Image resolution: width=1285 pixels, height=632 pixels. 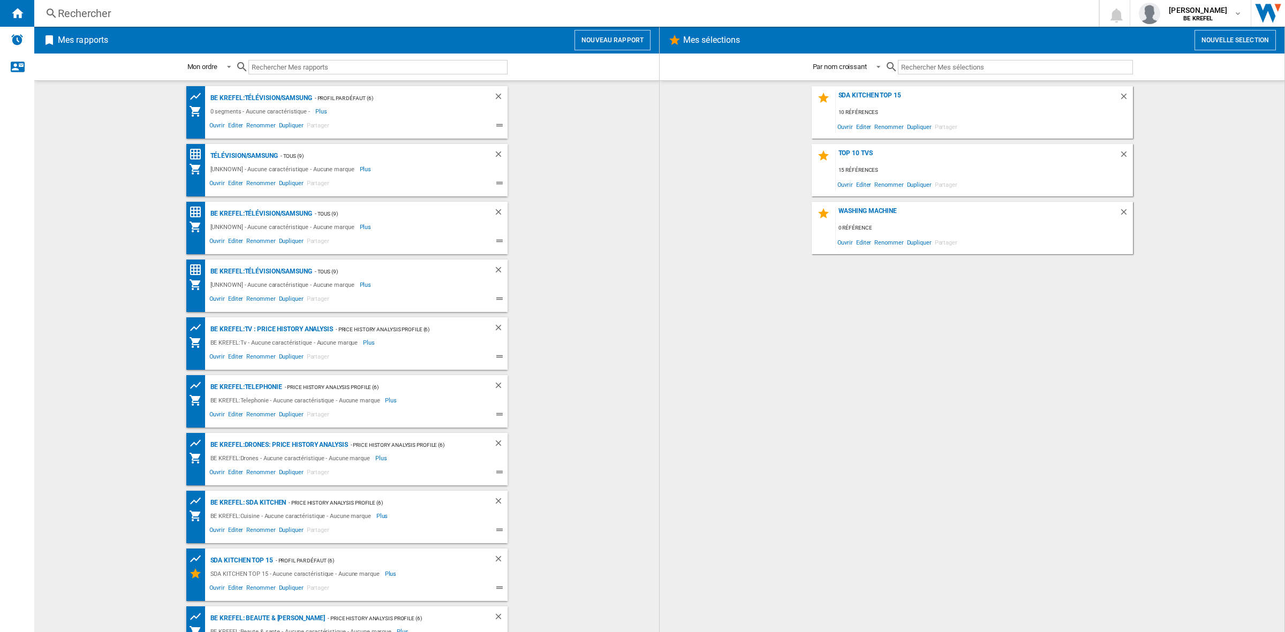 What do you see at coordinates (977, 214) in the screenshot?
I see `div: Washing machine` at bounding box center [977, 214].